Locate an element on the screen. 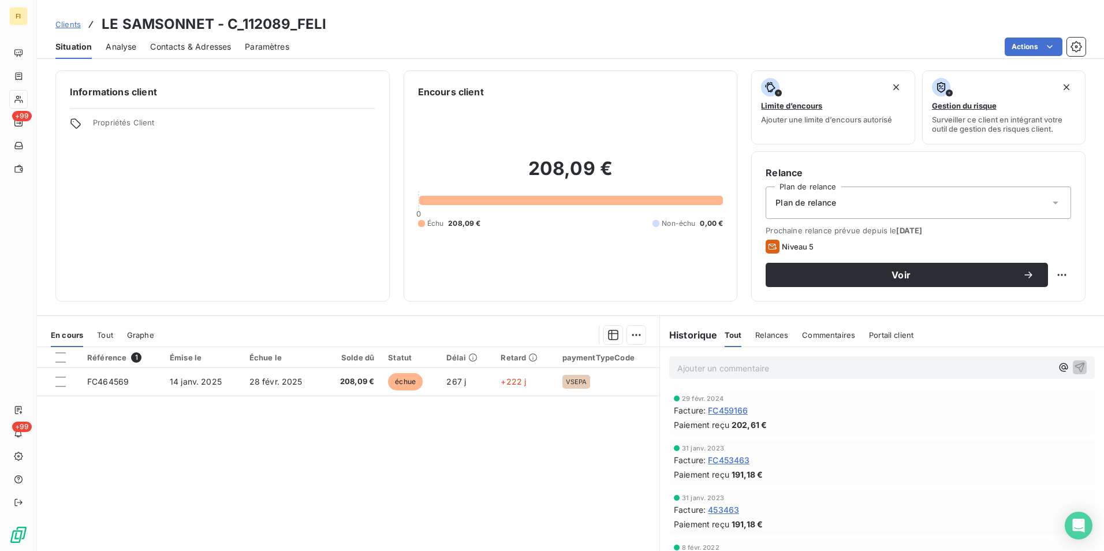 This screenshot has width=1104, height=551. div: Émise le is located at coordinates (203, 357).